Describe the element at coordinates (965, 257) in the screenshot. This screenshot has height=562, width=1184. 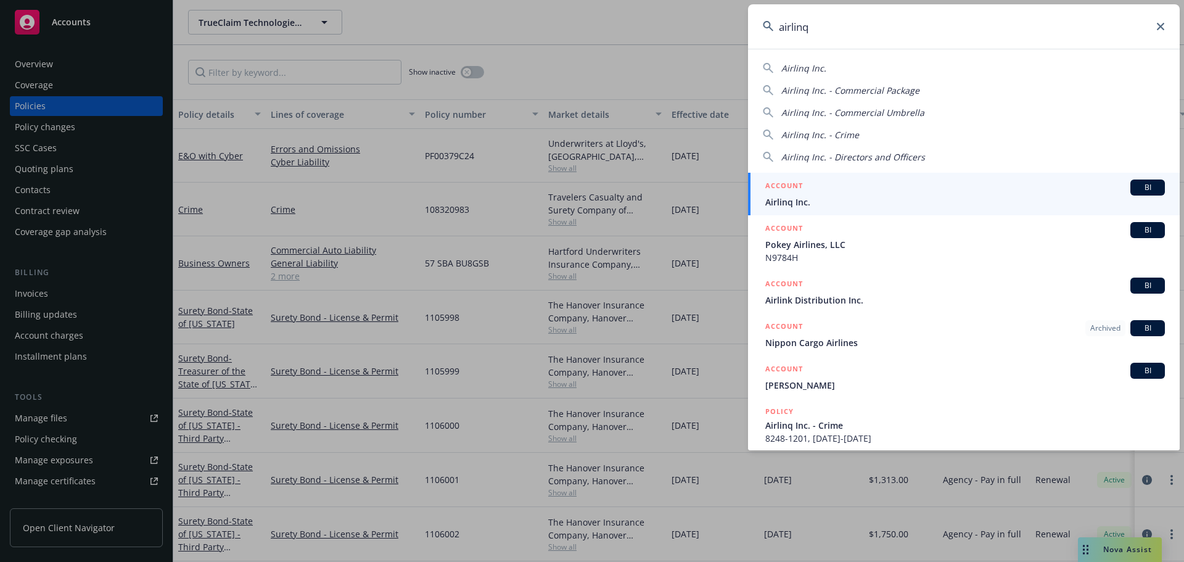
I see `span: N9784H` at that location.